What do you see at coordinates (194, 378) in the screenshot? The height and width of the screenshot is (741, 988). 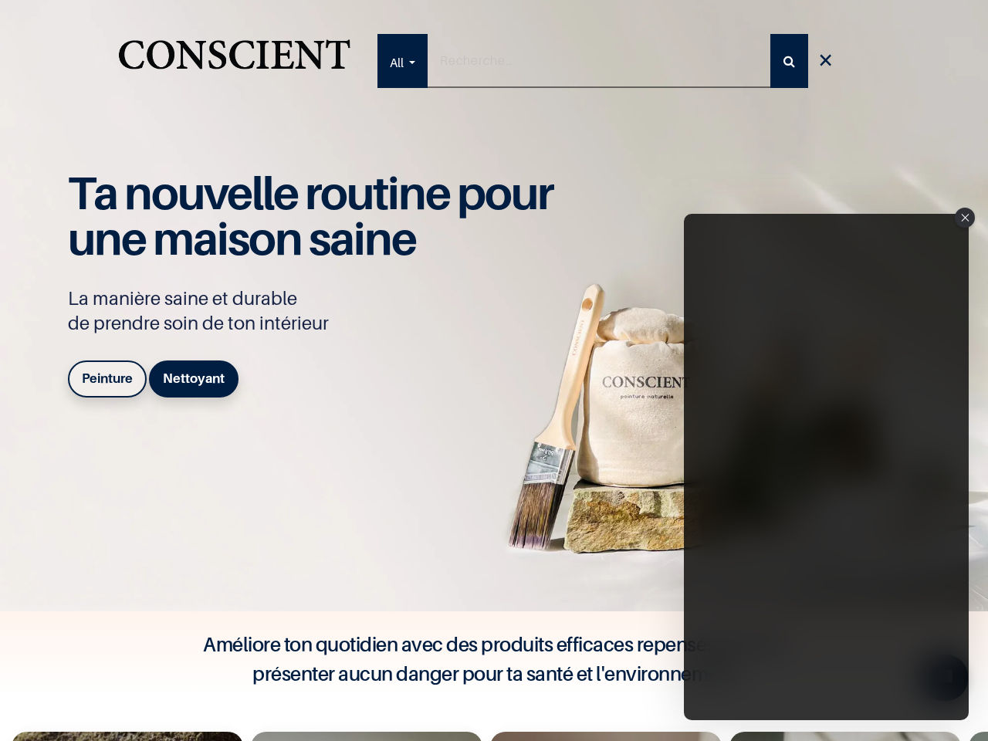 I see `b: Nettoyant` at bounding box center [194, 378].